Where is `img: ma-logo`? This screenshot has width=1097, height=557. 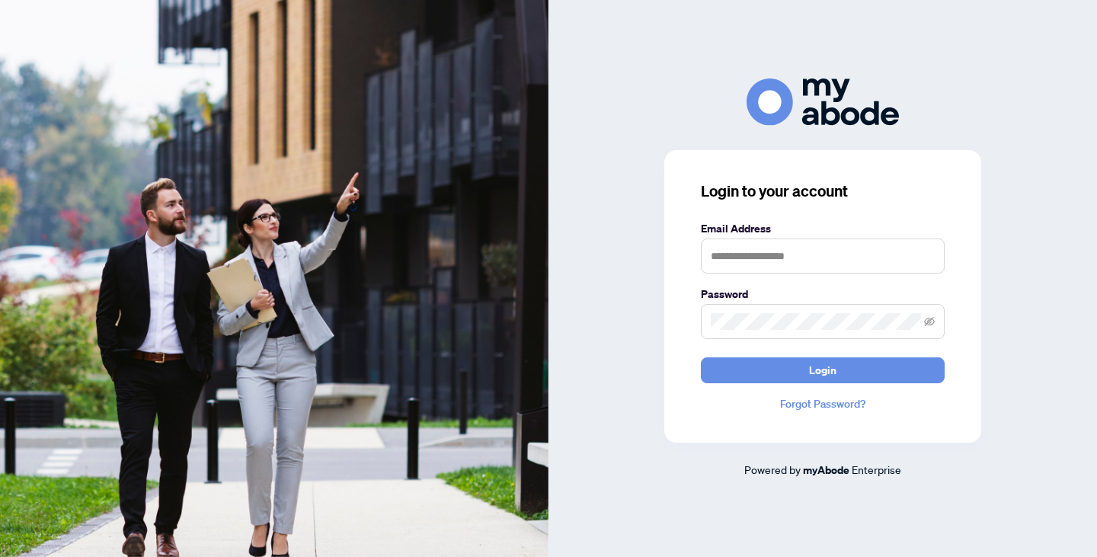
img: ma-logo is located at coordinates (823, 101).